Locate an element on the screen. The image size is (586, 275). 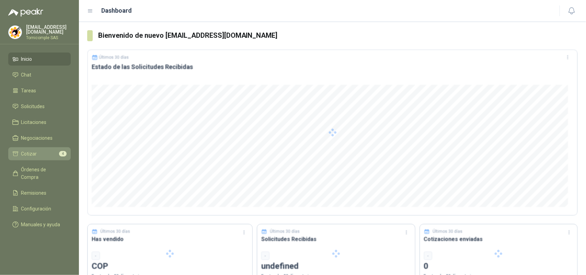
span: Remisiones is located at coordinates (34, 193).